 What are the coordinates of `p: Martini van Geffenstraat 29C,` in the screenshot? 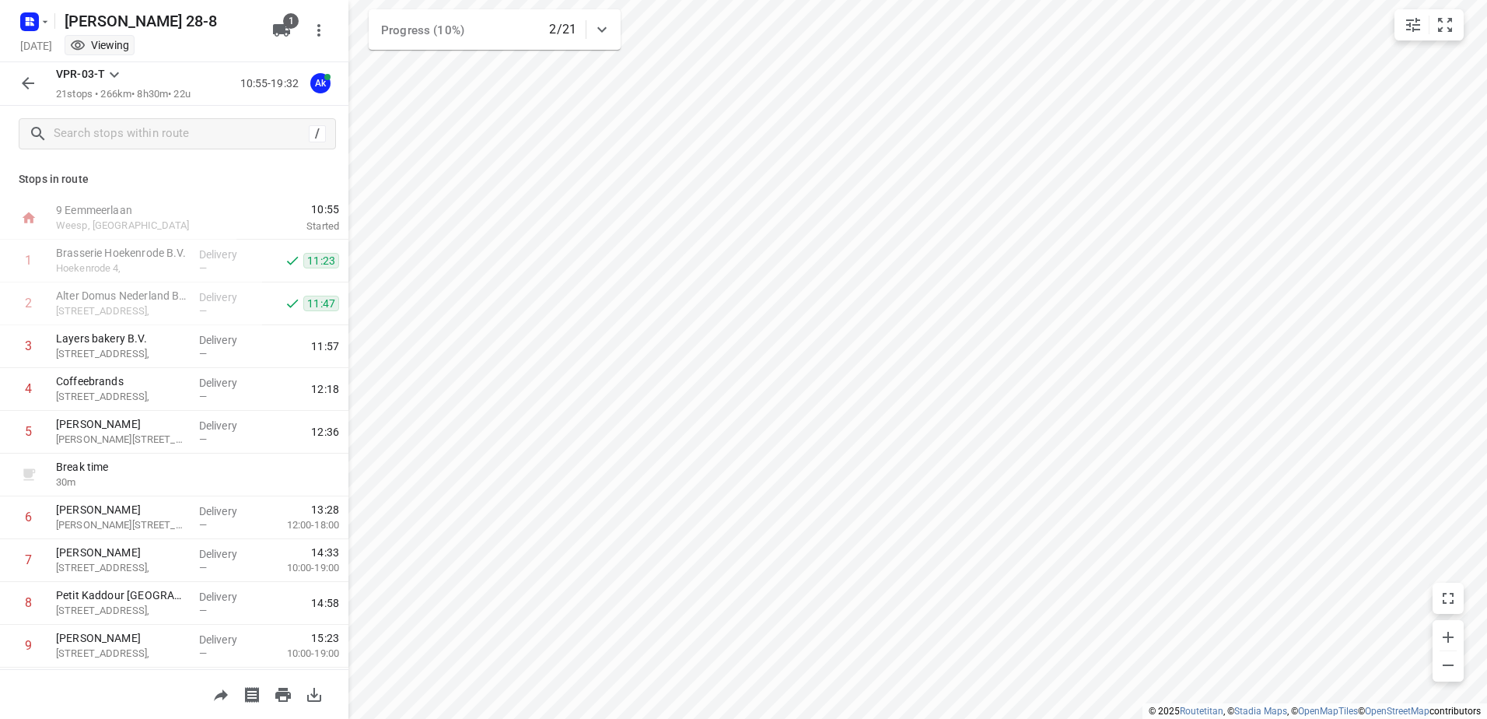 It's located at (121, 440).